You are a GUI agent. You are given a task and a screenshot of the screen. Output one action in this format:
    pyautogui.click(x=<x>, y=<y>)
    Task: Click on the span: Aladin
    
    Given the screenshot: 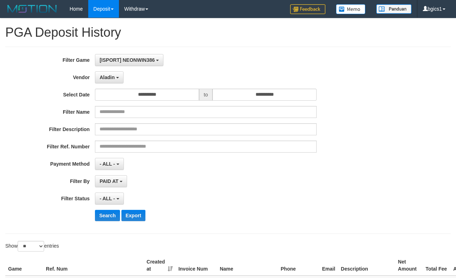 What is the action you would take?
    pyautogui.click(x=107, y=77)
    